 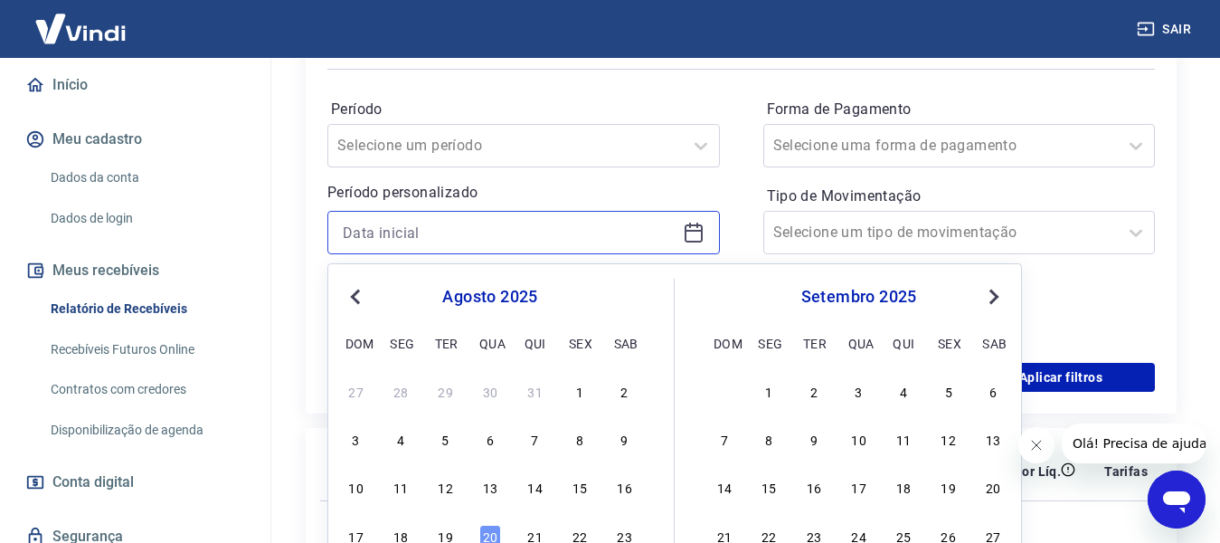 I want to click on a: Relatório de Recebíveis, so click(x=146, y=308).